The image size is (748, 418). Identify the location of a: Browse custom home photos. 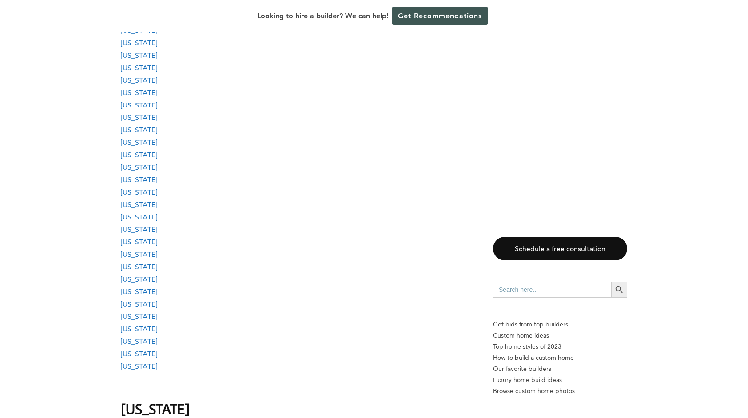
(560, 391).